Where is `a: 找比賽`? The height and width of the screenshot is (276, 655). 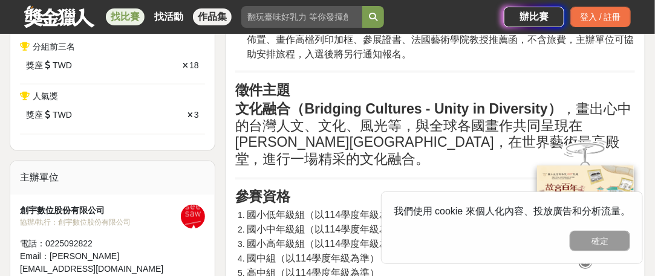
a: 找比賽 is located at coordinates (125, 17).